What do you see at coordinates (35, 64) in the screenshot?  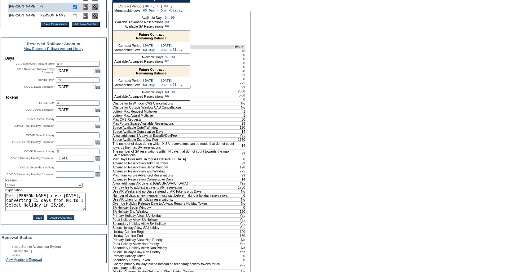 I see `label: 2015 Reserved Rollover Days:` at bounding box center [35, 64].